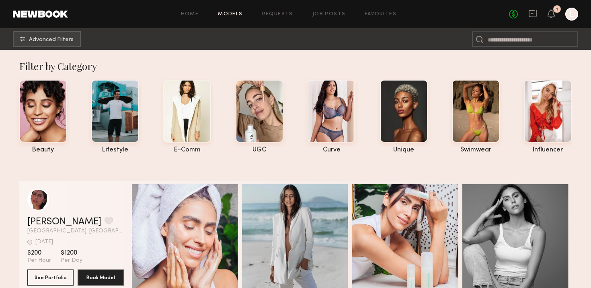 This screenshot has width=591, height=288. What do you see at coordinates (50, 277) in the screenshot?
I see `button: See Portfolio` at bounding box center [50, 277].